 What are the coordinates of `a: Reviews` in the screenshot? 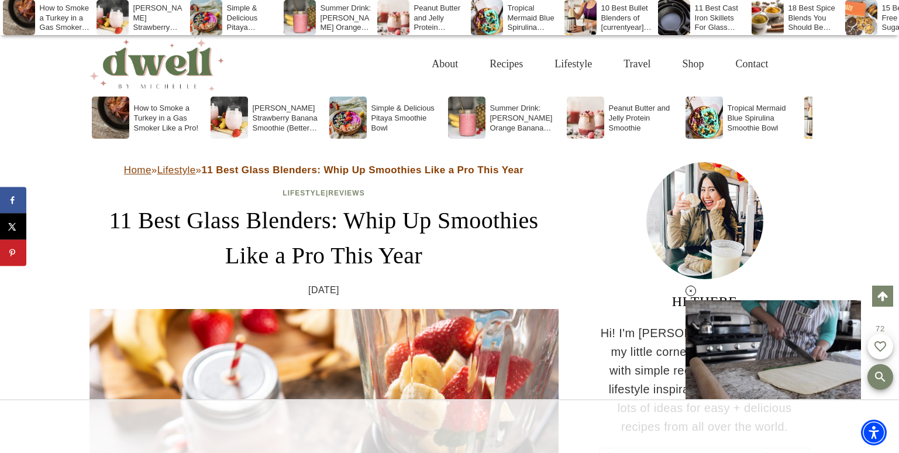 It's located at (346, 193).